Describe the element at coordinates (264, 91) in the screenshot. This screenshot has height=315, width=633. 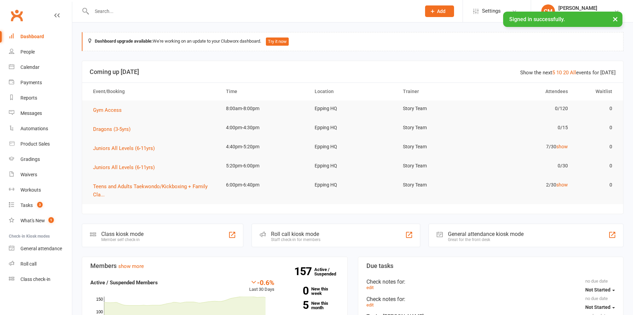
I see `th: Time` at that location.